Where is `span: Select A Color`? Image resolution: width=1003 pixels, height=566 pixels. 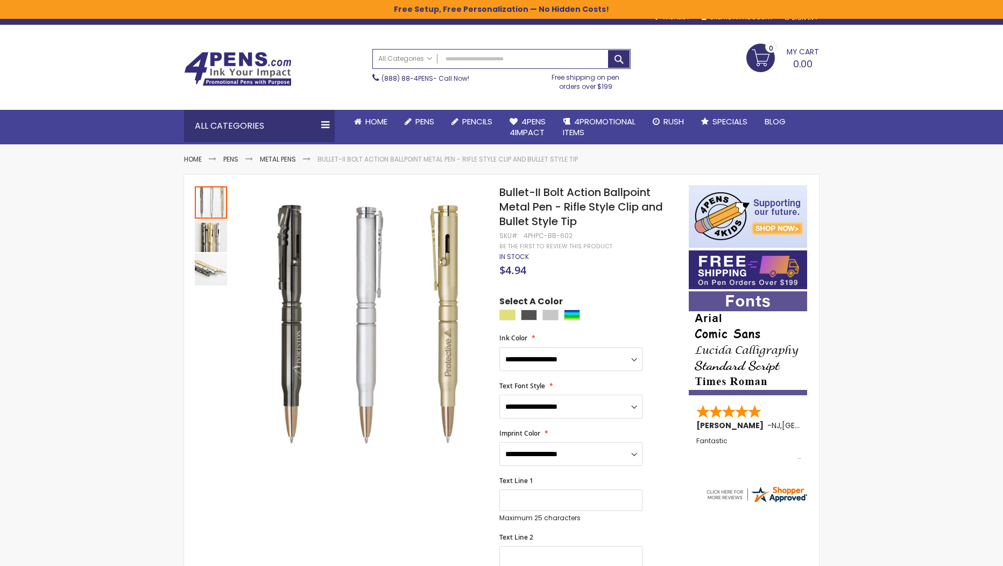
span: Select A Color is located at coordinates (531, 302).